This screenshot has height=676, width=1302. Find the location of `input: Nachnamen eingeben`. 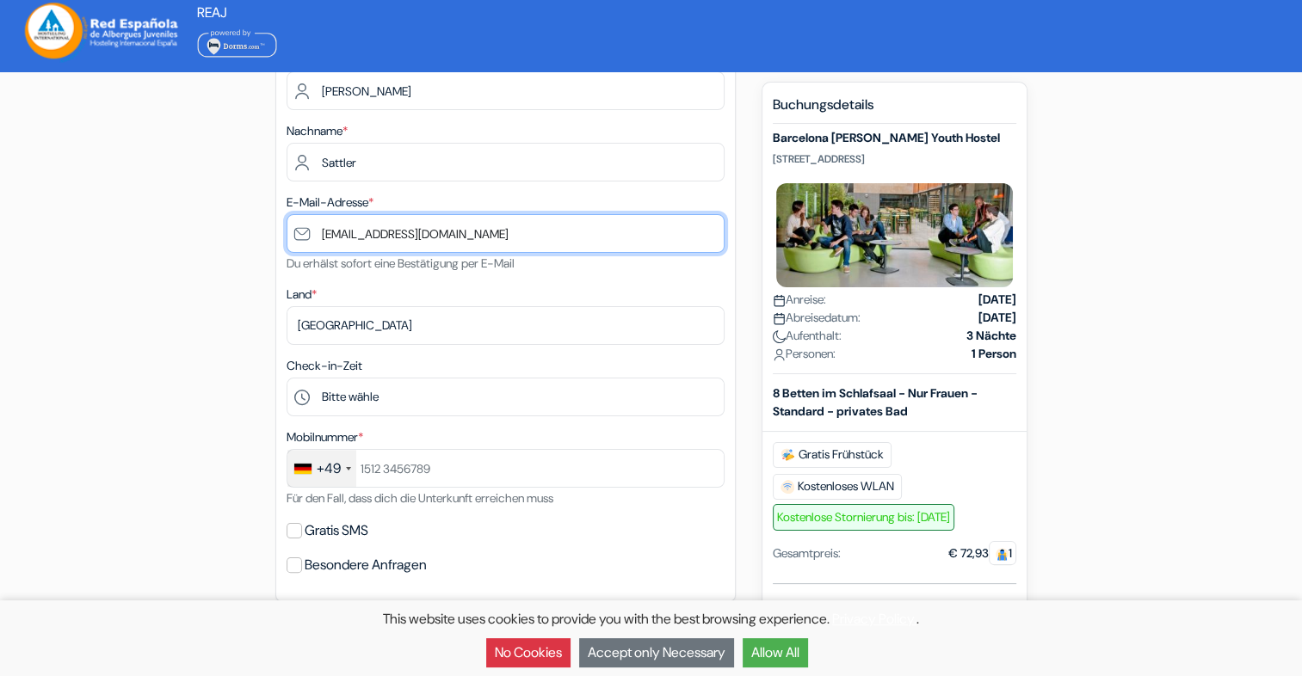

input: Nachnamen eingeben is located at coordinates (505, 162).